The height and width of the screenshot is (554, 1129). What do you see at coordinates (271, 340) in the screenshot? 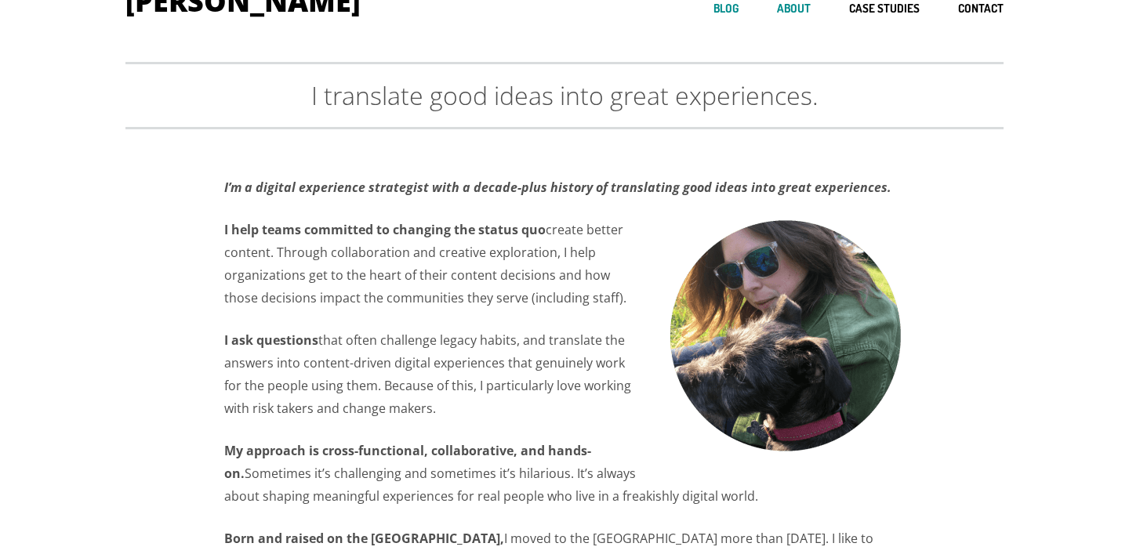
I see `strong: I ask questions` at bounding box center [271, 340].